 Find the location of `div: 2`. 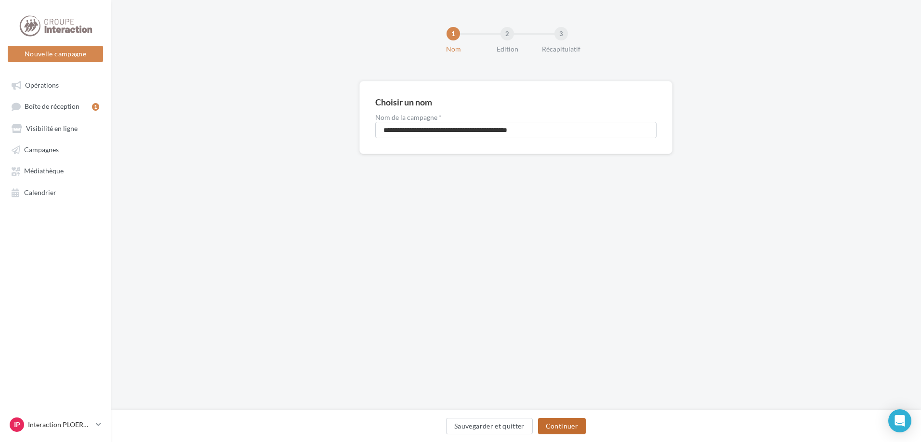

div: 2 is located at coordinates (507, 34).